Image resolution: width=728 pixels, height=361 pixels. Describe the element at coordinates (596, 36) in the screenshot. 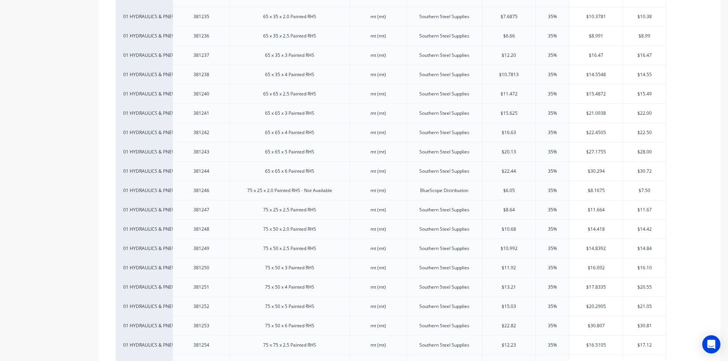

I see `div: $8.991` at that location.